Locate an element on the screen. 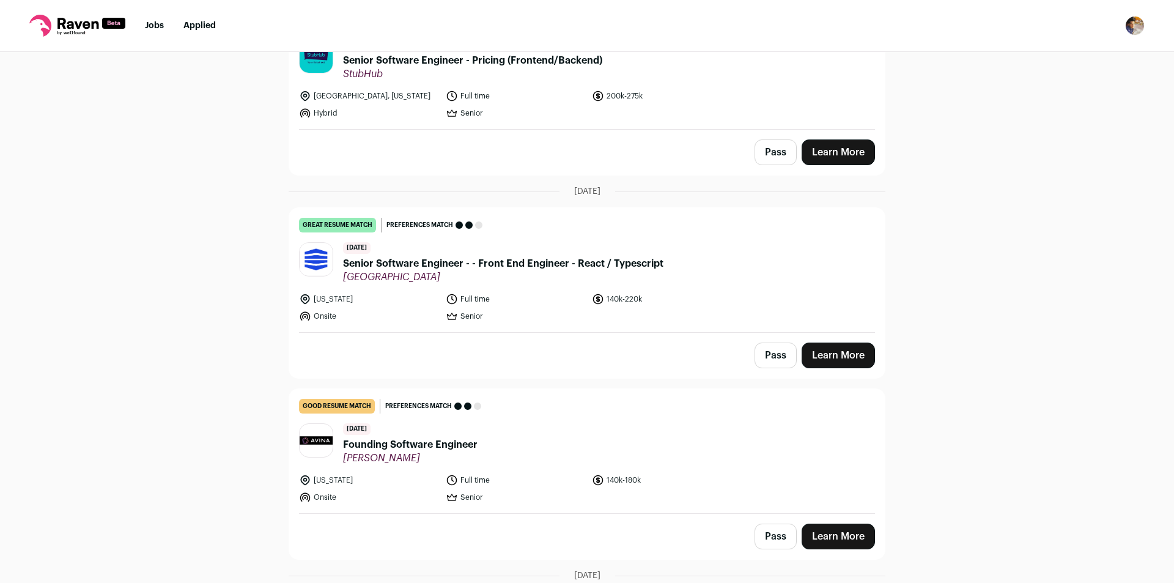 The width and height of the screenshot is (1174, 583). li: Hybrid is located at coordinates (369, 113).